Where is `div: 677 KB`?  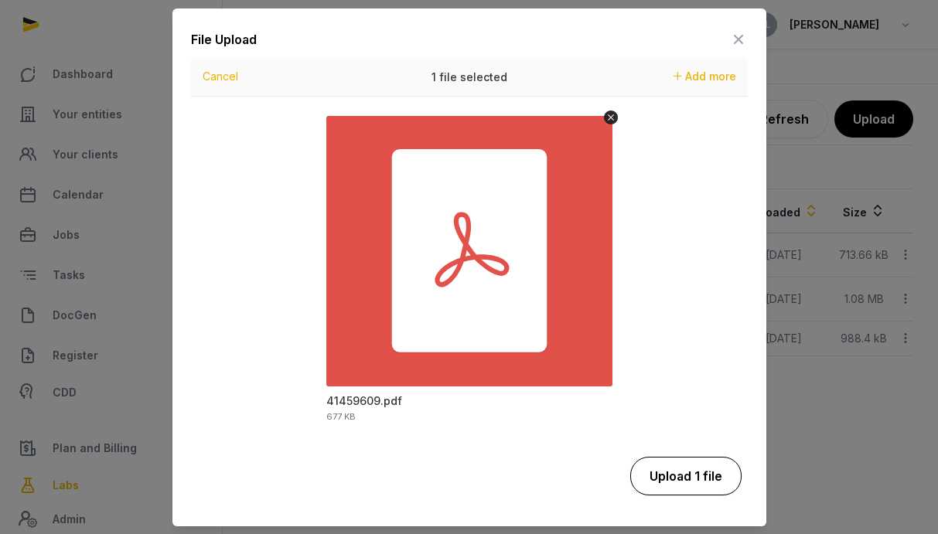
div: 677 KB is located at coordinates (341, 417).